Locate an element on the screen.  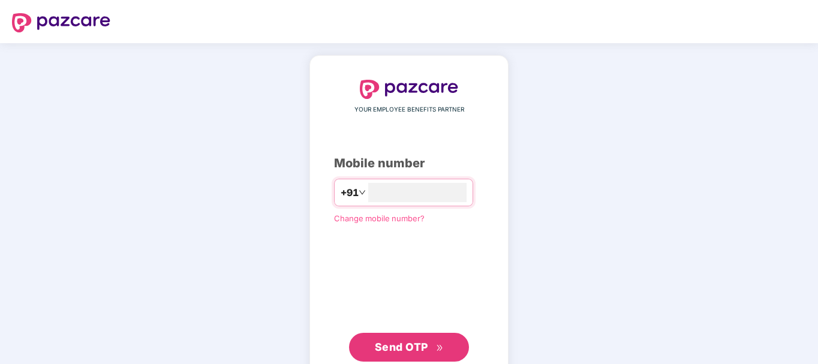
span: down is located at coordinates (362, 193).